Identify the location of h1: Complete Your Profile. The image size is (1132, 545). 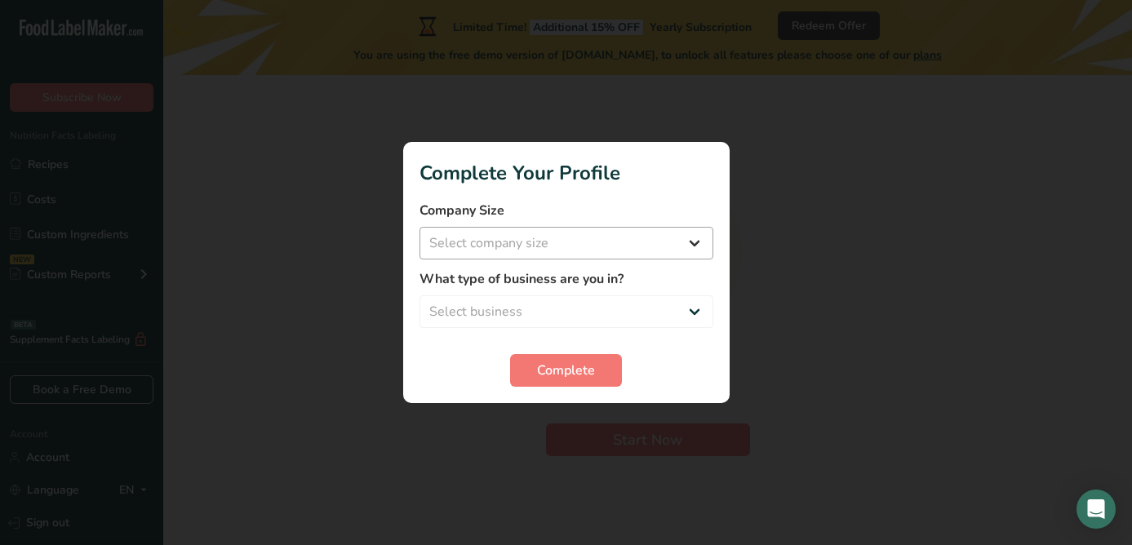
(567, 173).